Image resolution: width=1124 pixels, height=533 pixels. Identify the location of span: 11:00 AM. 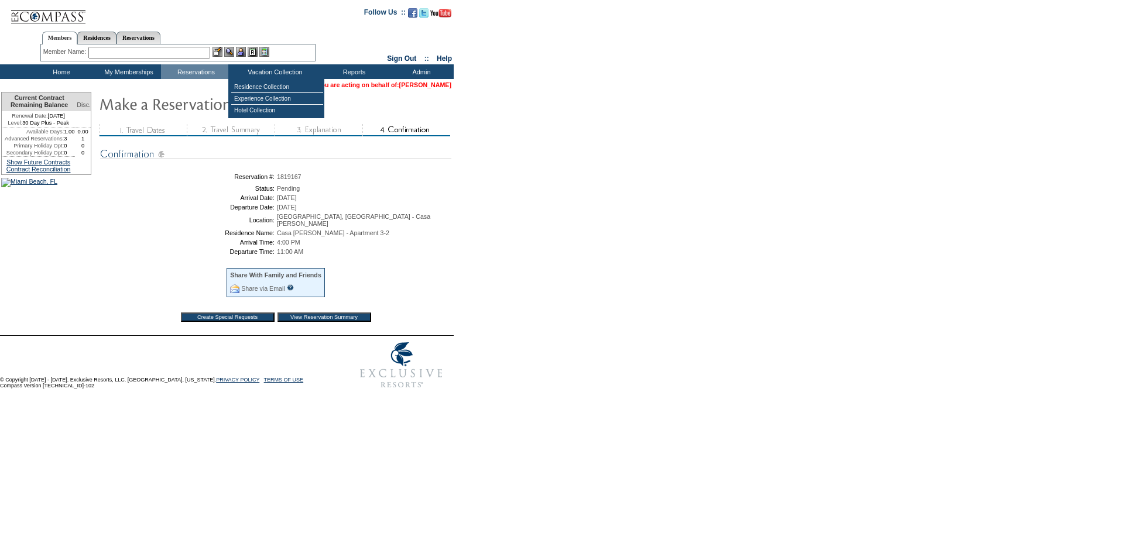
(290, 252).